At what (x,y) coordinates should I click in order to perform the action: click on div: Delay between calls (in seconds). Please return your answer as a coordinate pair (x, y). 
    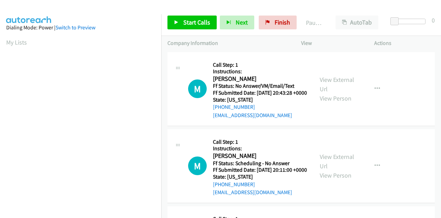
    Looking at the image, I should click on (410, 21).